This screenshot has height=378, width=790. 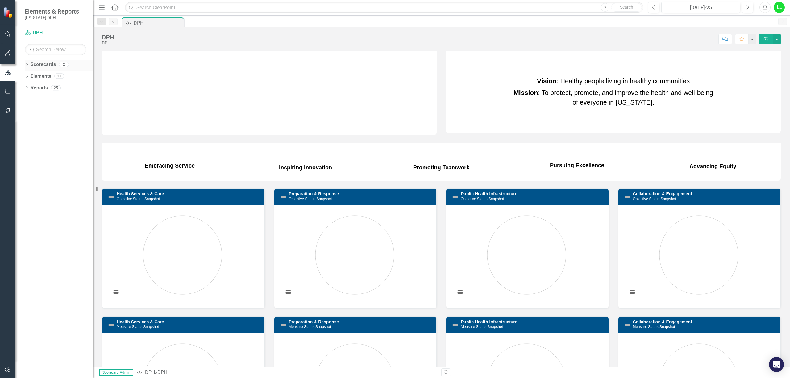 I want to click on strong: Mission, so click(x=525, y=93).